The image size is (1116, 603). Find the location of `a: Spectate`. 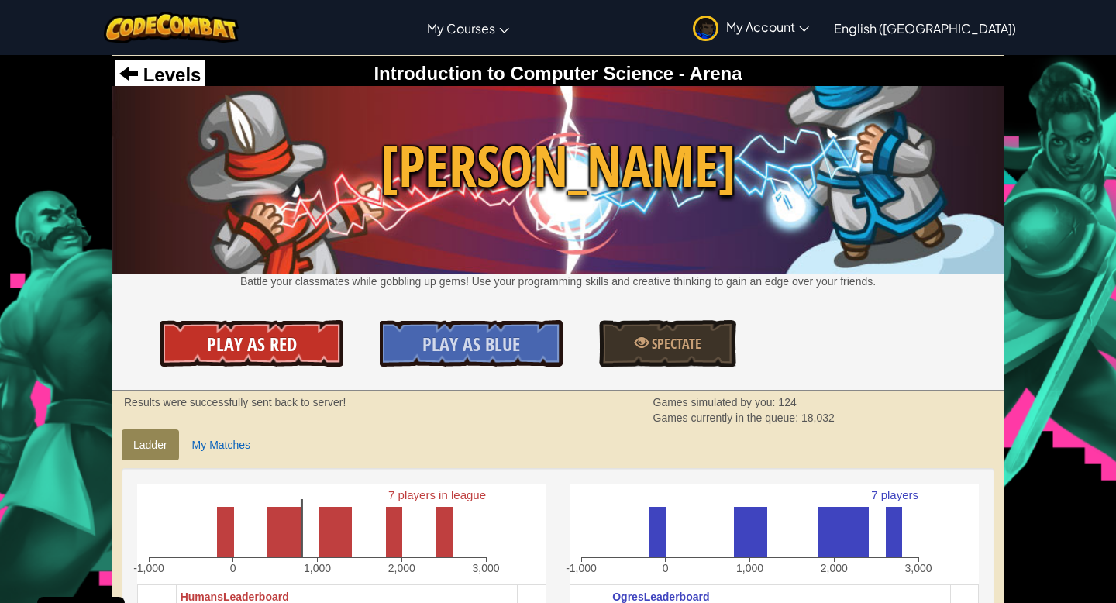

a: Spectate is located at coordinates (667, 343).